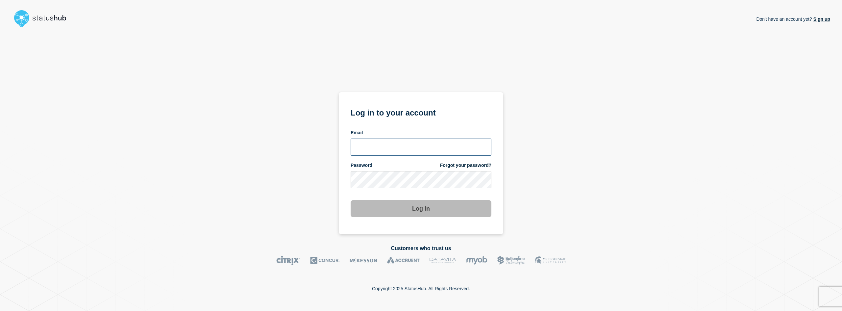  What do you see at coordinates (421, 208) in the screenshot?
I see `button: Log in` at bounding box center [421, 208].